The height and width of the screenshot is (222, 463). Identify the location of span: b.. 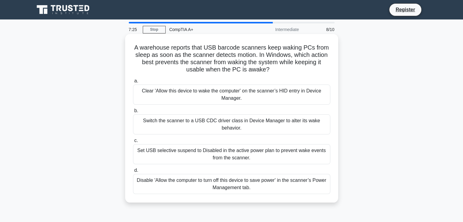
(136, 110).